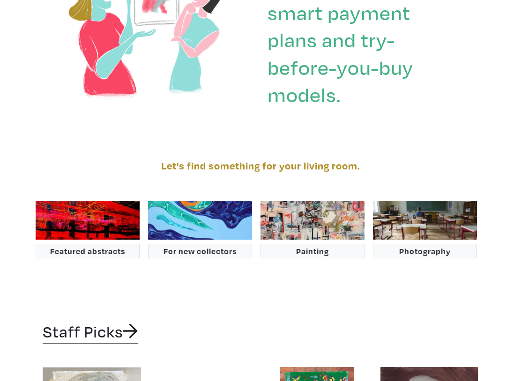  I want to click on a: Painting, so click(317, 230).